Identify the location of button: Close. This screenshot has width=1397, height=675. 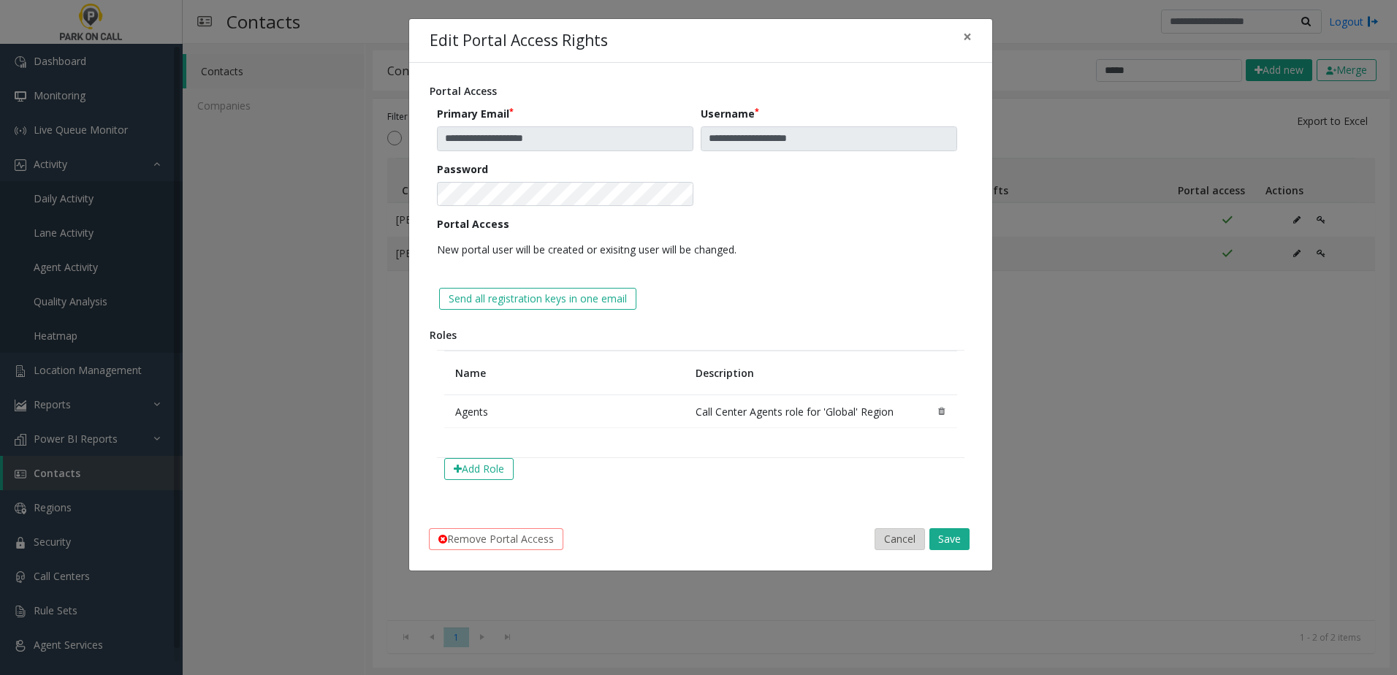
(967, 37).